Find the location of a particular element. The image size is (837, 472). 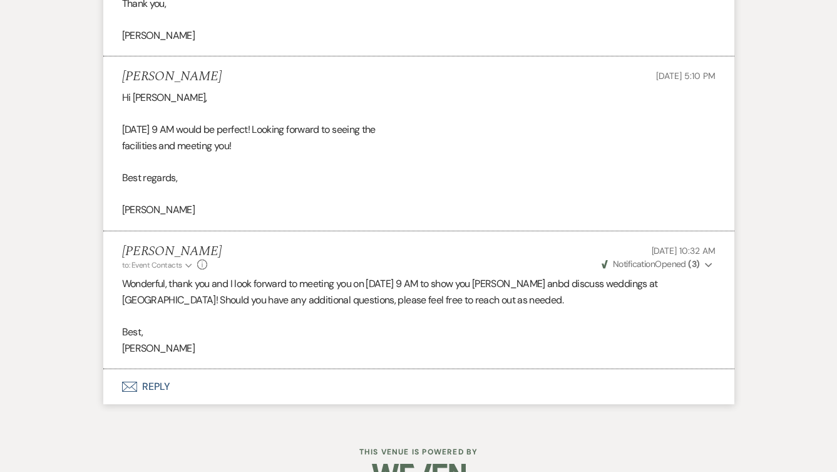

span: Opened is located at coordinates (651, 264).